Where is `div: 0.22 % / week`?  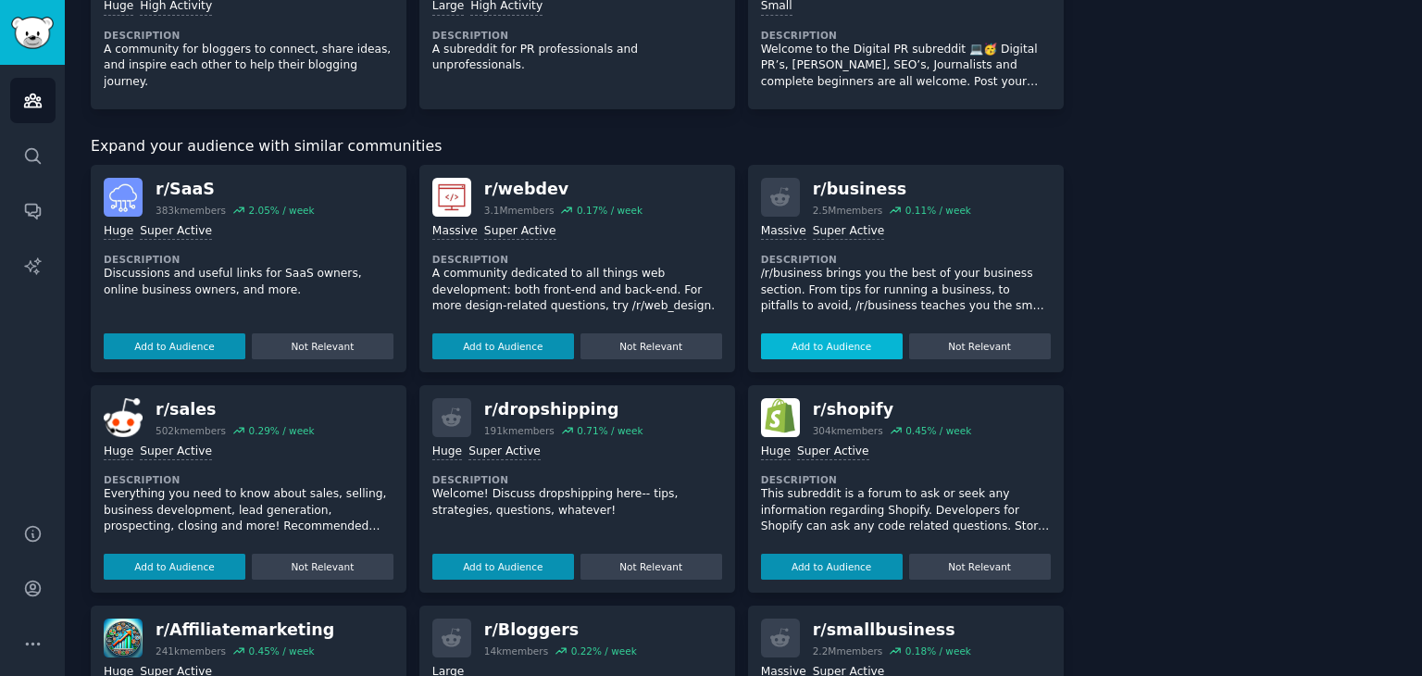 div: 0.22 % / week is located at coordinates (603, 651).